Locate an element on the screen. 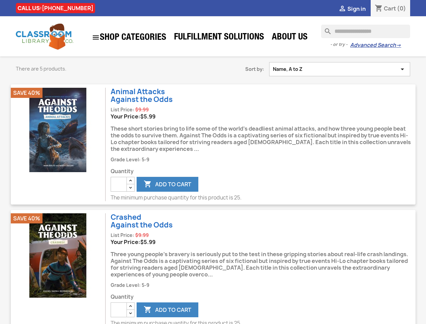 The width and height of the screenshot is (426, 324). input: Search is located at coordinates (365, 31).